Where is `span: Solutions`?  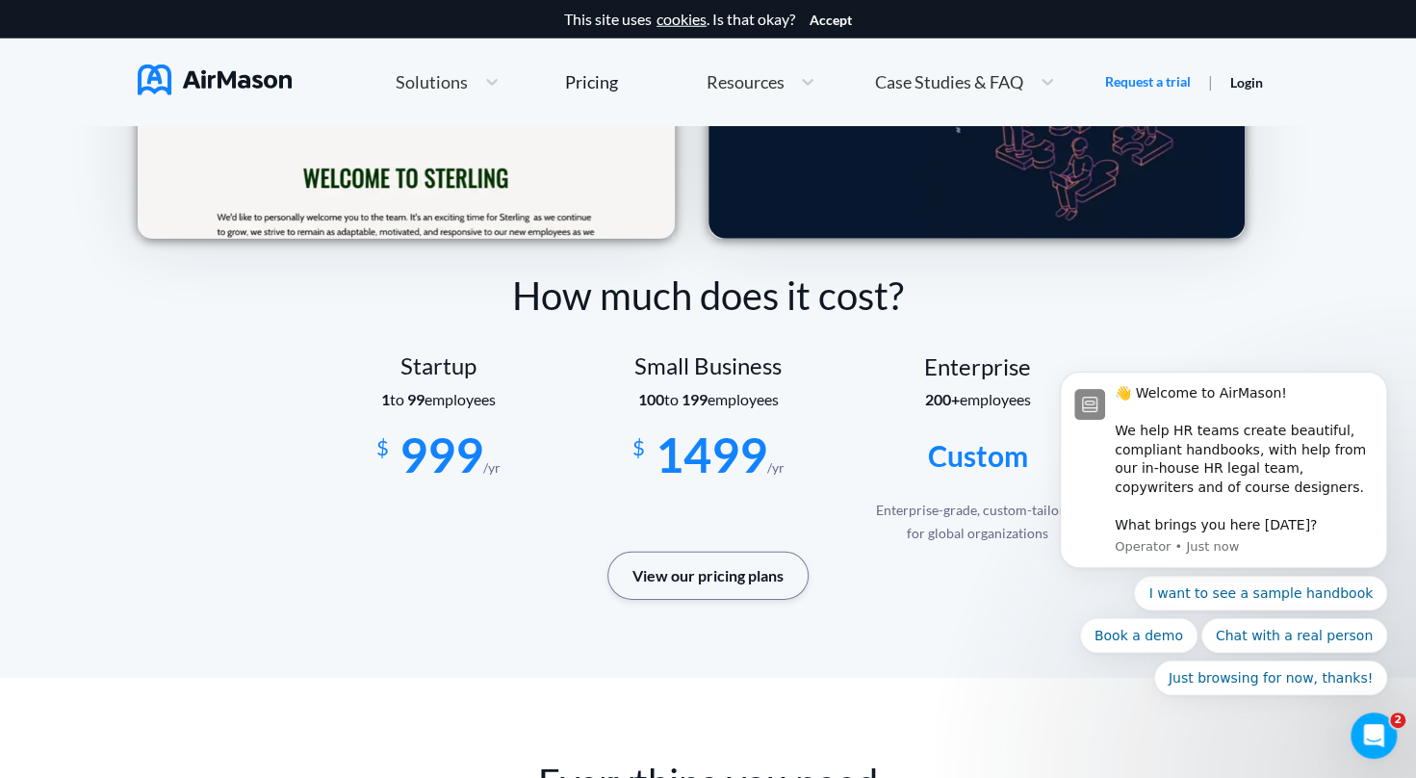 span: Solutions is located at coordinates (431, 82).